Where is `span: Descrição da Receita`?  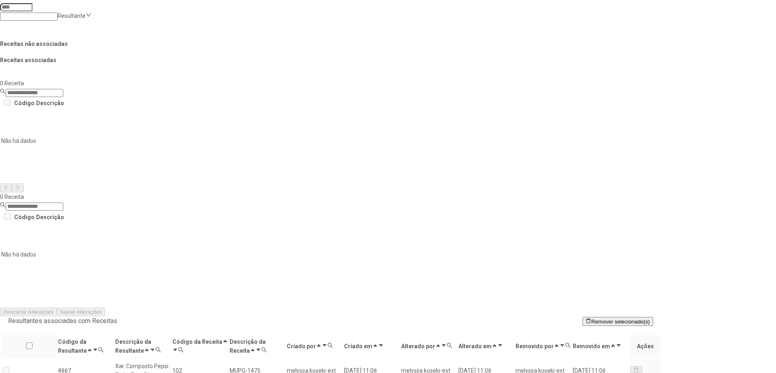
span: Descrição da Receita is located at coordinates (248, 346).